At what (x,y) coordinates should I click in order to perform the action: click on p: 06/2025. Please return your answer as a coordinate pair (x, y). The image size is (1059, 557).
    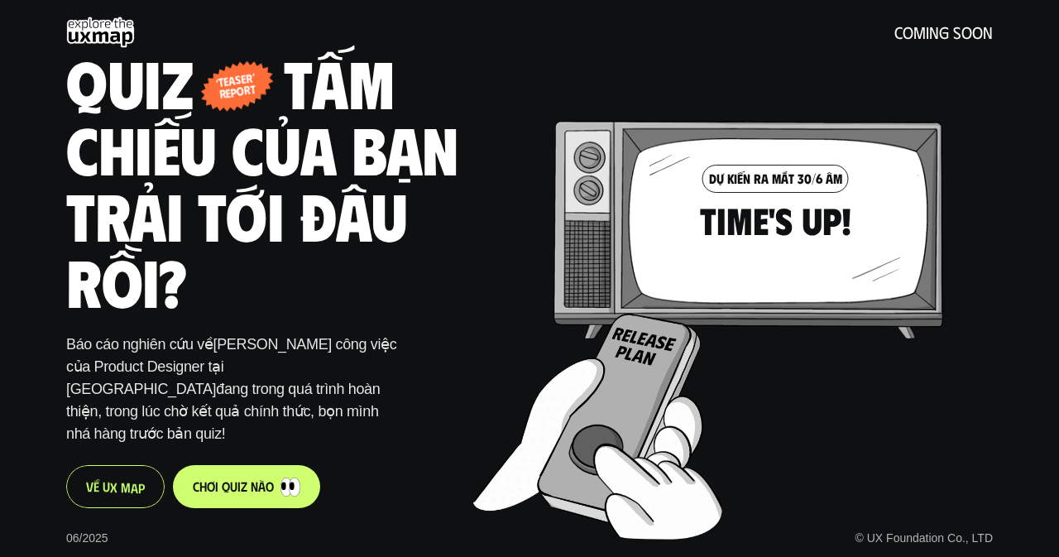
    Looking at the image, I should click on (87, 538).